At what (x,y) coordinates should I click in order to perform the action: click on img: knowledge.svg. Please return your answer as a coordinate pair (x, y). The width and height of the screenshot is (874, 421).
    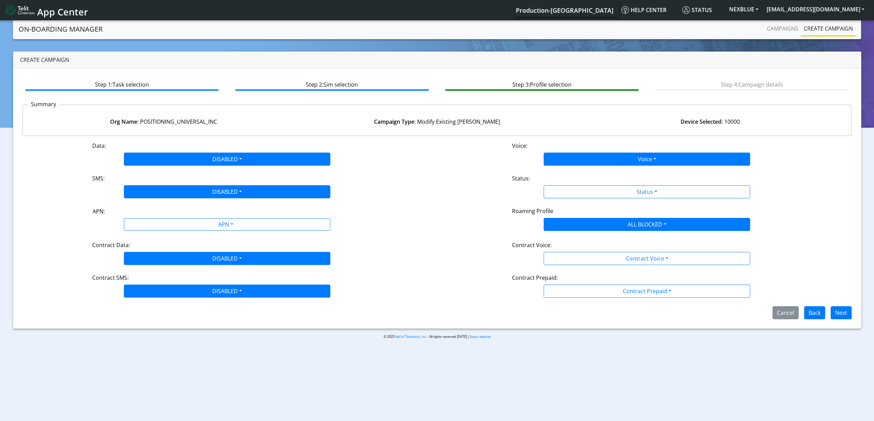
    Looking at the image, I should click on (625, 10).